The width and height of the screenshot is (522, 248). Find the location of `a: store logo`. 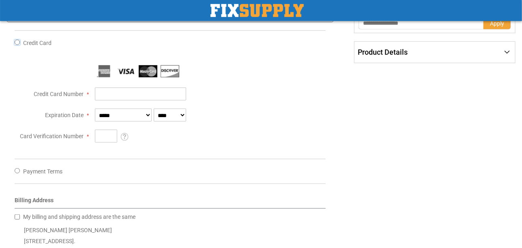

a: store logo is located at coordinates (257, 11).